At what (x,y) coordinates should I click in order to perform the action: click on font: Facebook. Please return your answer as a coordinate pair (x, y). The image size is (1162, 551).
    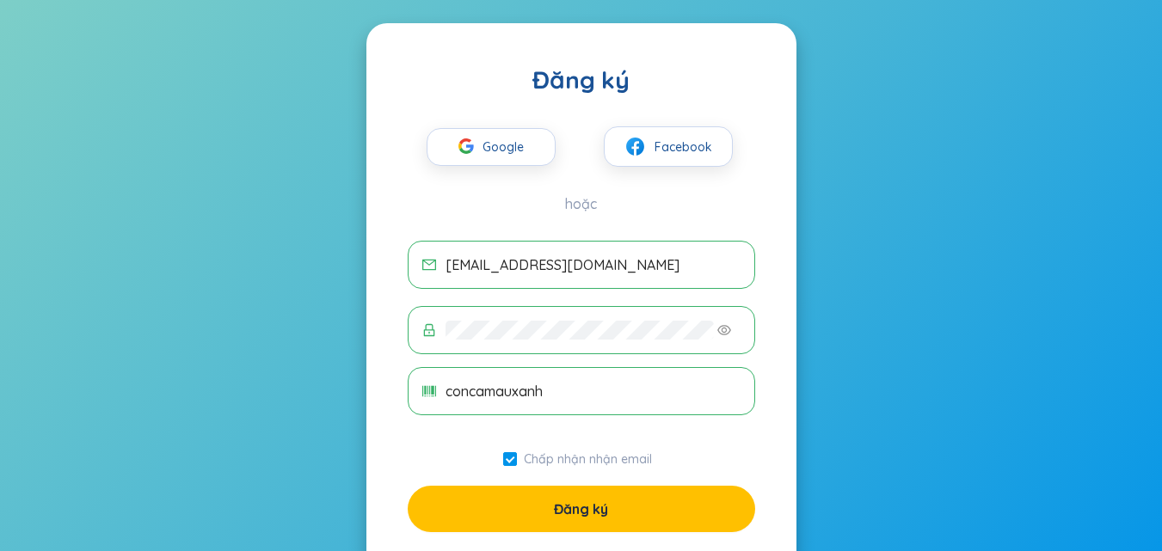
    Looking at the image, I should click on (683, 147).